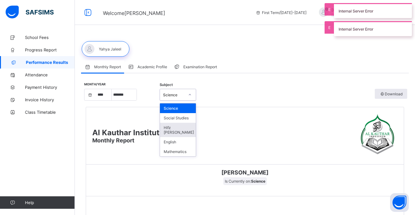 Image resolution: width=415 pixels, height=215 pixels. Describe the element at coordinates (50, 75) in the screenshot. I see `span: Attendance` at that location.